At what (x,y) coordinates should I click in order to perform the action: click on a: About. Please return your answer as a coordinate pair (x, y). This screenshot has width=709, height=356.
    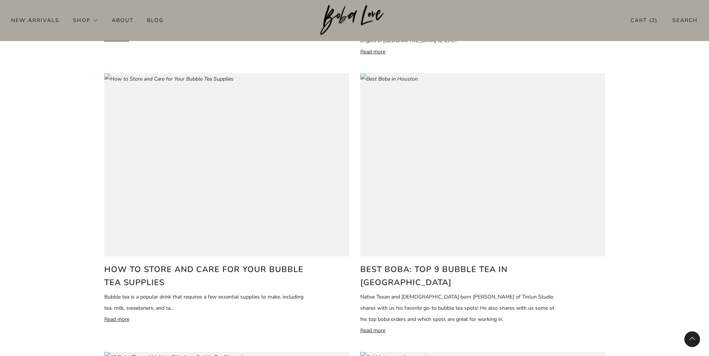
    Looking at the image, I should click on (123, 20).